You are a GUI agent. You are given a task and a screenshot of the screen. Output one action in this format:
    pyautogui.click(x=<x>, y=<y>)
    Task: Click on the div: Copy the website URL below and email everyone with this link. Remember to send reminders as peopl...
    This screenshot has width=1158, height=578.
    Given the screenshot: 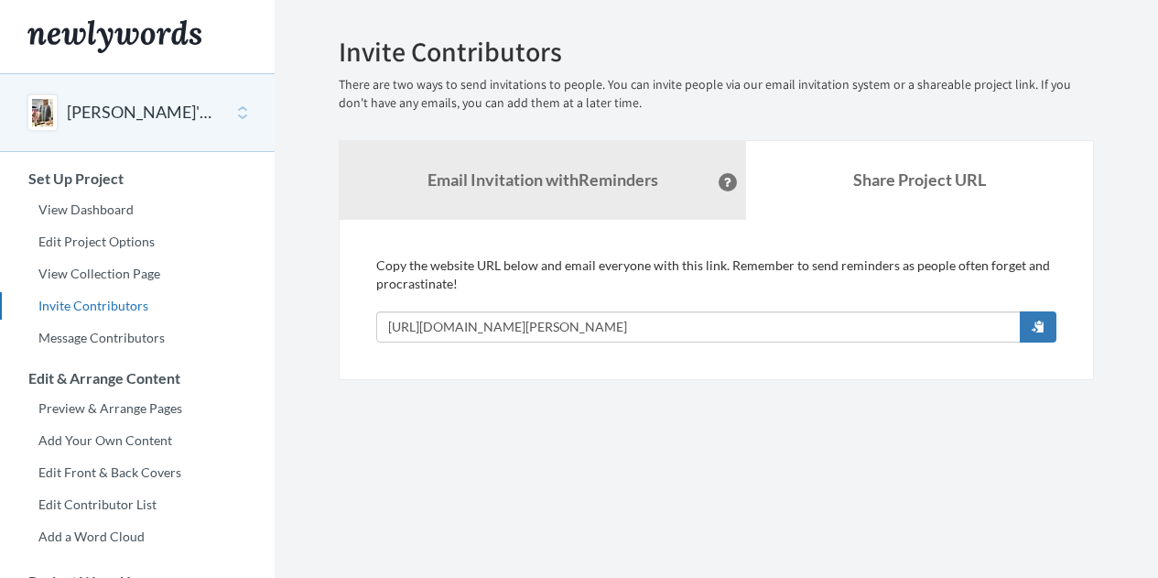 What is the action you would take?
    pyautogui.click(x=716, y=299)
    